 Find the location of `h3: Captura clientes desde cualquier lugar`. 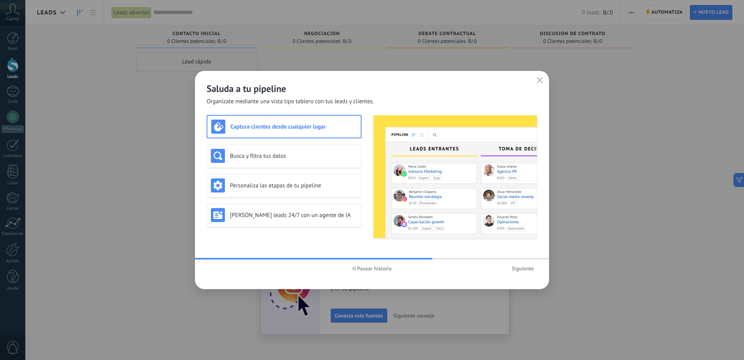

h3: Captura clientes desde cualquier lugar is located at coordinates (293, 126).